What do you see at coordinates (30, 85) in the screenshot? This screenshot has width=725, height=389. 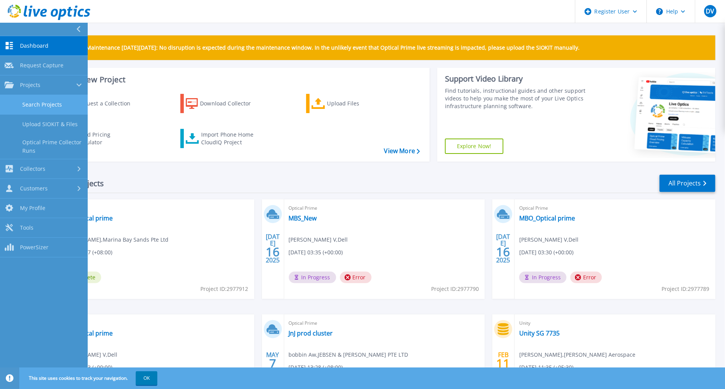 I see `span: Projects` at bounding box center [30, 85].